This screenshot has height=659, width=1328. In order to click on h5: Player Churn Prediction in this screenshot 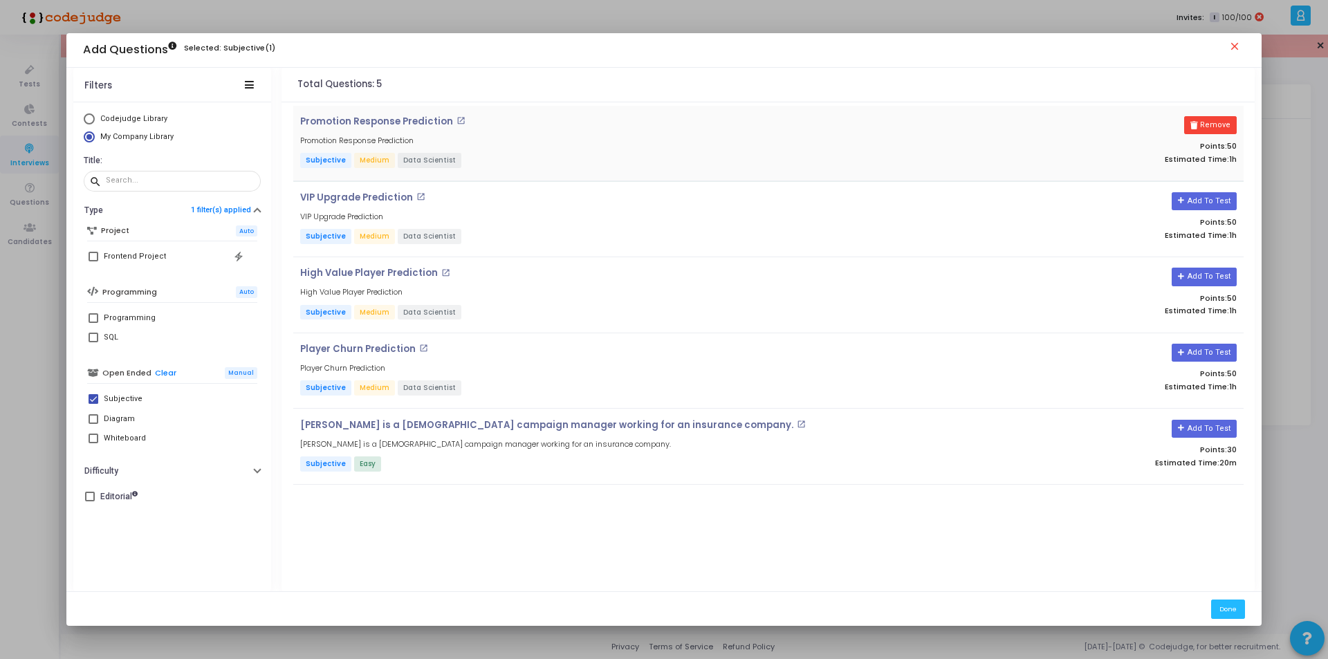, I will do `click(342, 368)`.